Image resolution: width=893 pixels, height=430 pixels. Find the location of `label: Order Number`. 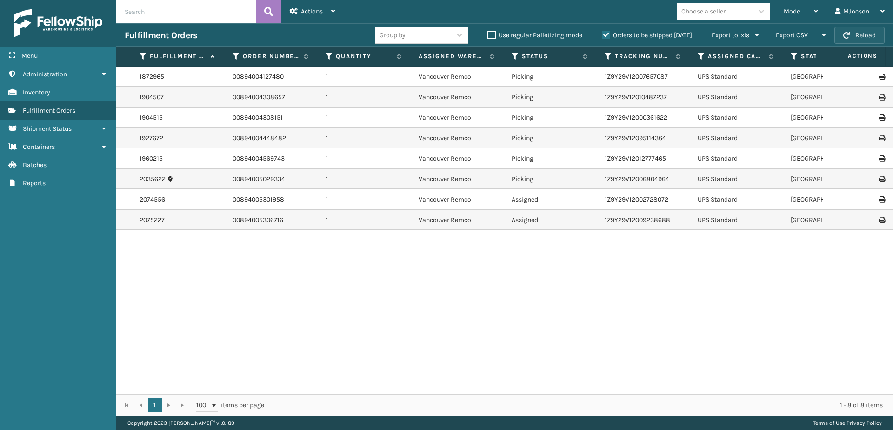

label: Order Number is located at coordinates (271, 56).